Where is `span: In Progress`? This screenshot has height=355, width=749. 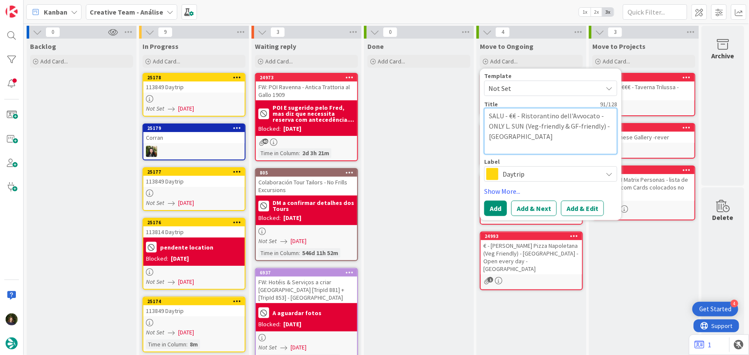 span: In Progress is located at coordinates (161, 46).